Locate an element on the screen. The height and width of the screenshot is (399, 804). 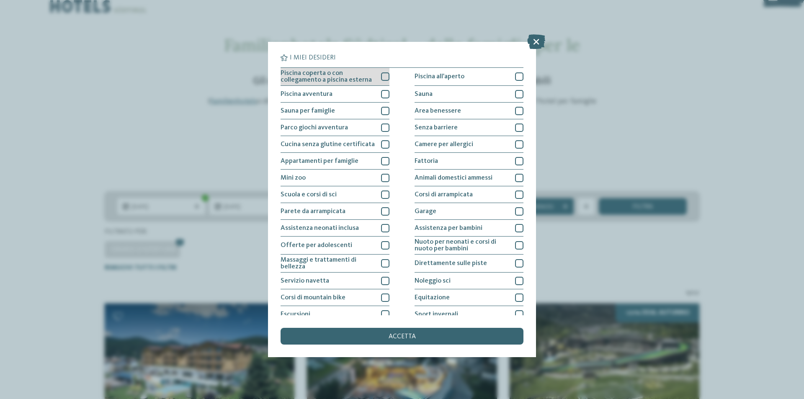
span: Escursioni is located at coordinates (295, 314).